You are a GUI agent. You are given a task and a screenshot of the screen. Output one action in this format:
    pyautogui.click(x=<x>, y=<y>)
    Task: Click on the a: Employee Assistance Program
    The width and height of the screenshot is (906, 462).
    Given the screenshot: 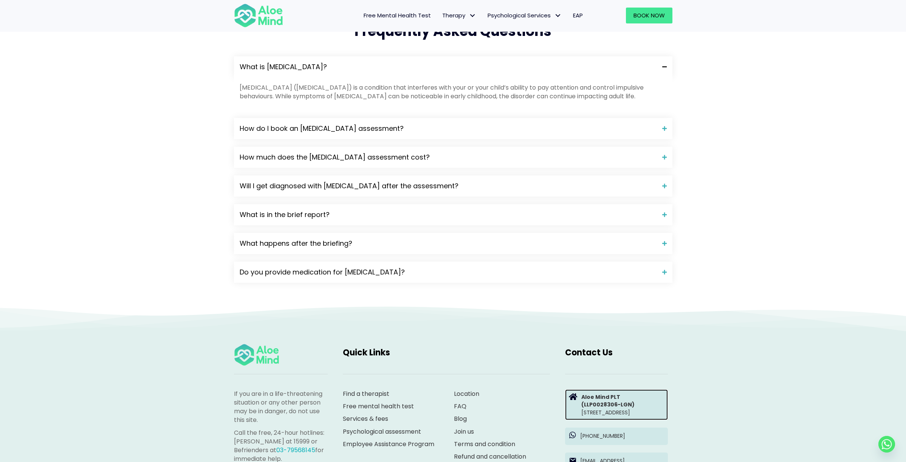 What is the action you would take?
    pyautogui.click(x=389, y=444)
    